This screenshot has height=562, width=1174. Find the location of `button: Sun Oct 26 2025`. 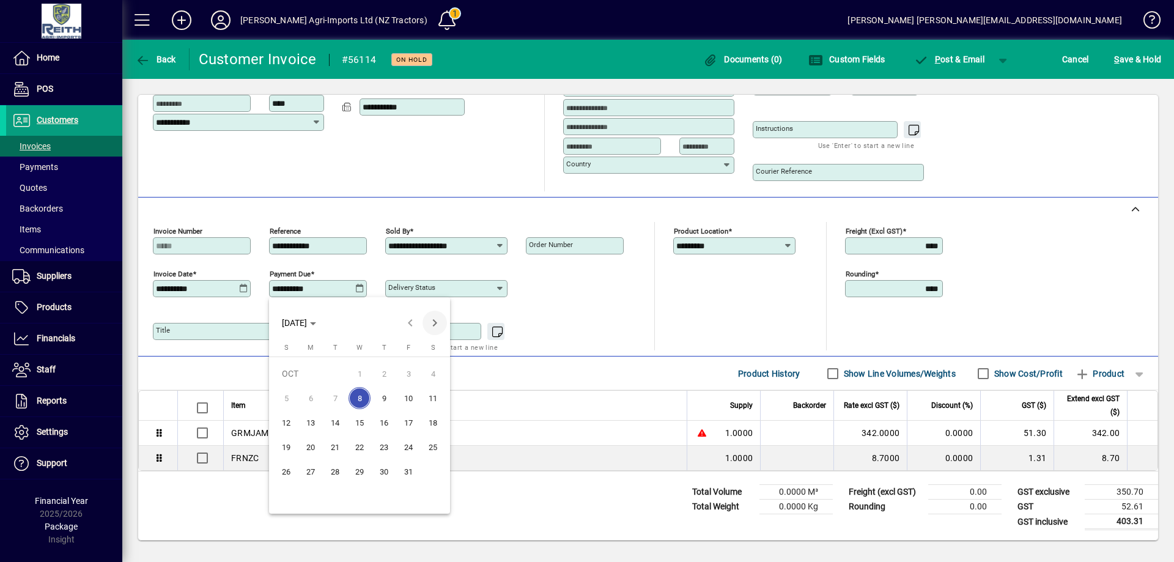

button: Sun Oct 26 2025 is located at coordinates (286, 471).